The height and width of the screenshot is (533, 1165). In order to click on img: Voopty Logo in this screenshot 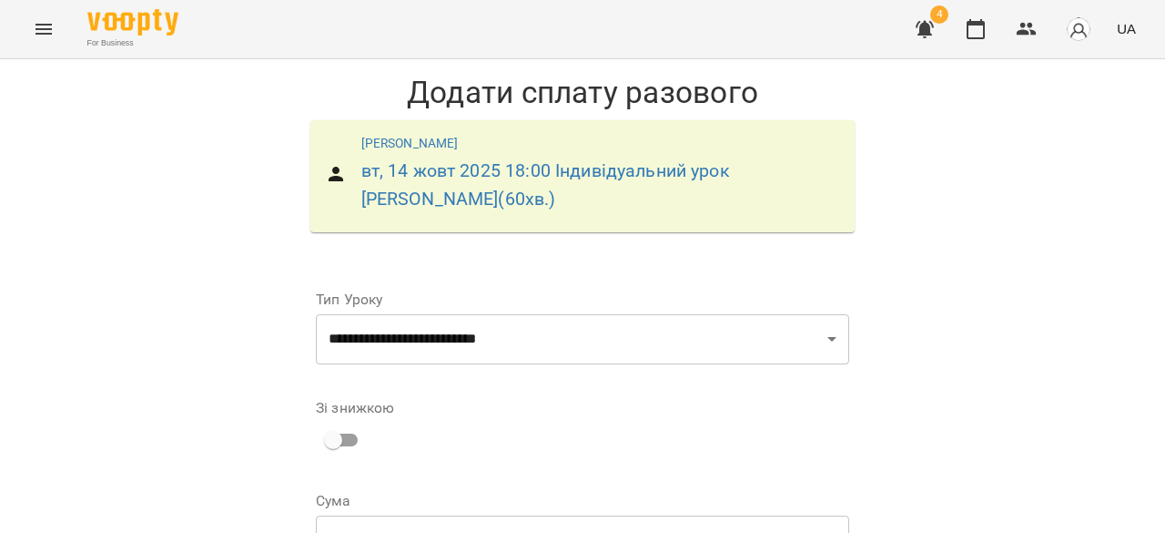, I will do `click(133, 22)`.